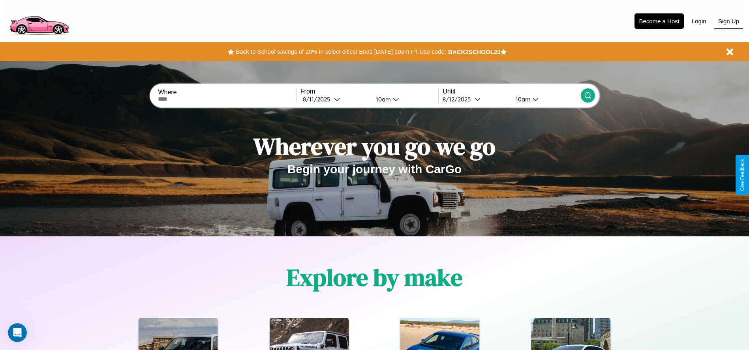  I want to click on div: 8 / 11 / 2025, so click(318, 99).